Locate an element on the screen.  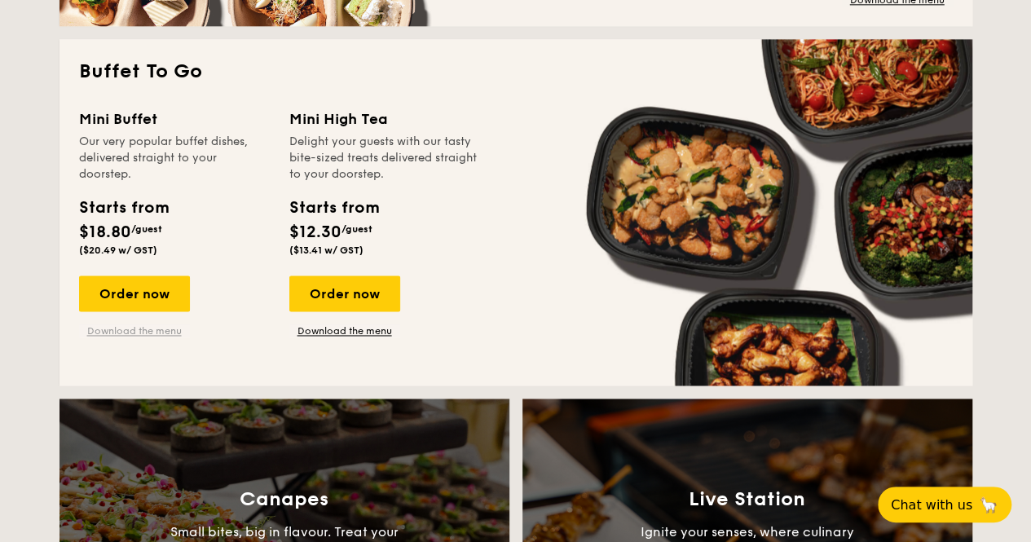
h3: Live Station is located at coordinates (747, 499).